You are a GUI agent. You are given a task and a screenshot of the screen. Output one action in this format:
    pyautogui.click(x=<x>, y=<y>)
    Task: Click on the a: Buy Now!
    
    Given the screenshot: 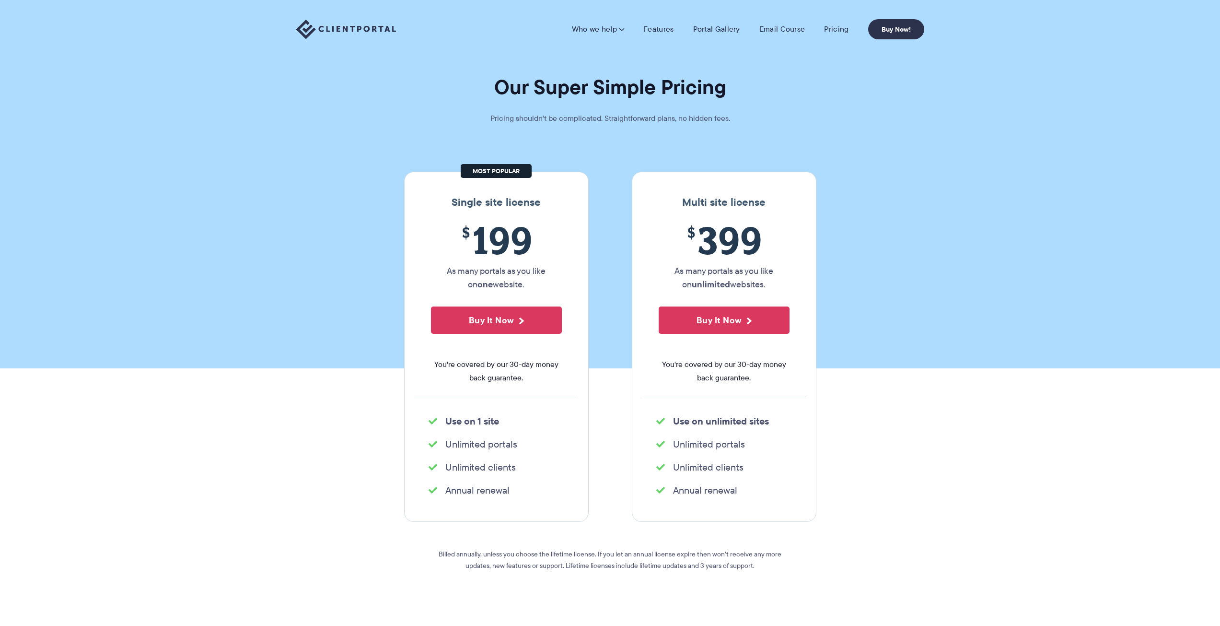 What is the action you would take?
    pyautogui.click(x=896, y=29)
    